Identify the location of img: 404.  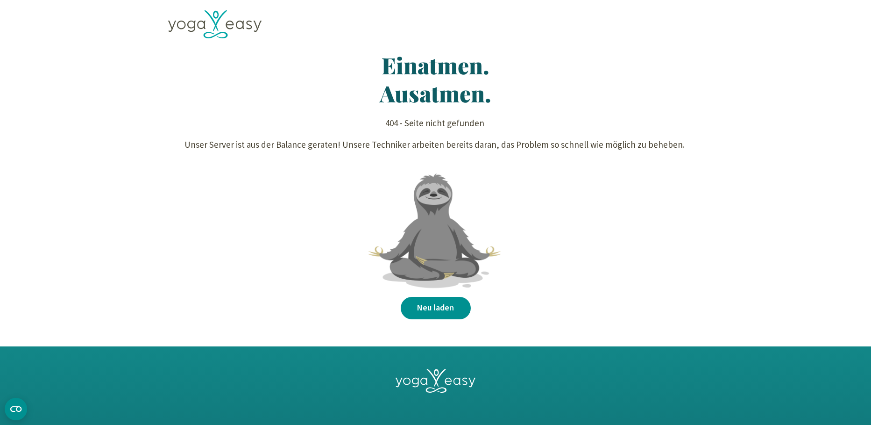
(436, 230).